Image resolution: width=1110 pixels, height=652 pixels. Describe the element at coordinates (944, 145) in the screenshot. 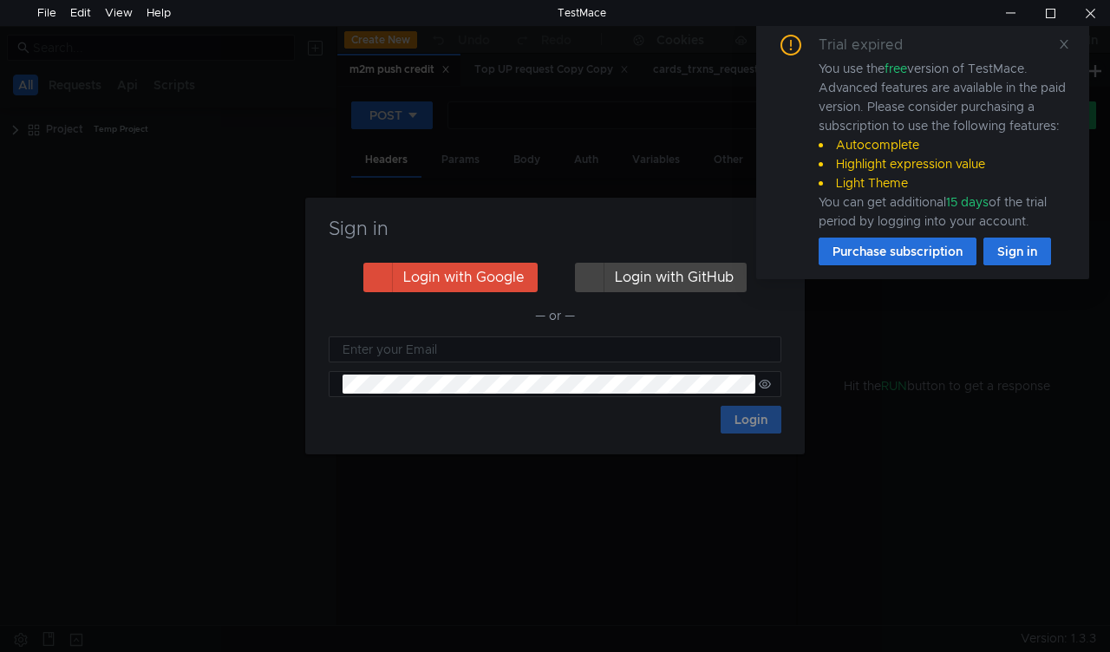

I see `li: Autocomplete` at that location.